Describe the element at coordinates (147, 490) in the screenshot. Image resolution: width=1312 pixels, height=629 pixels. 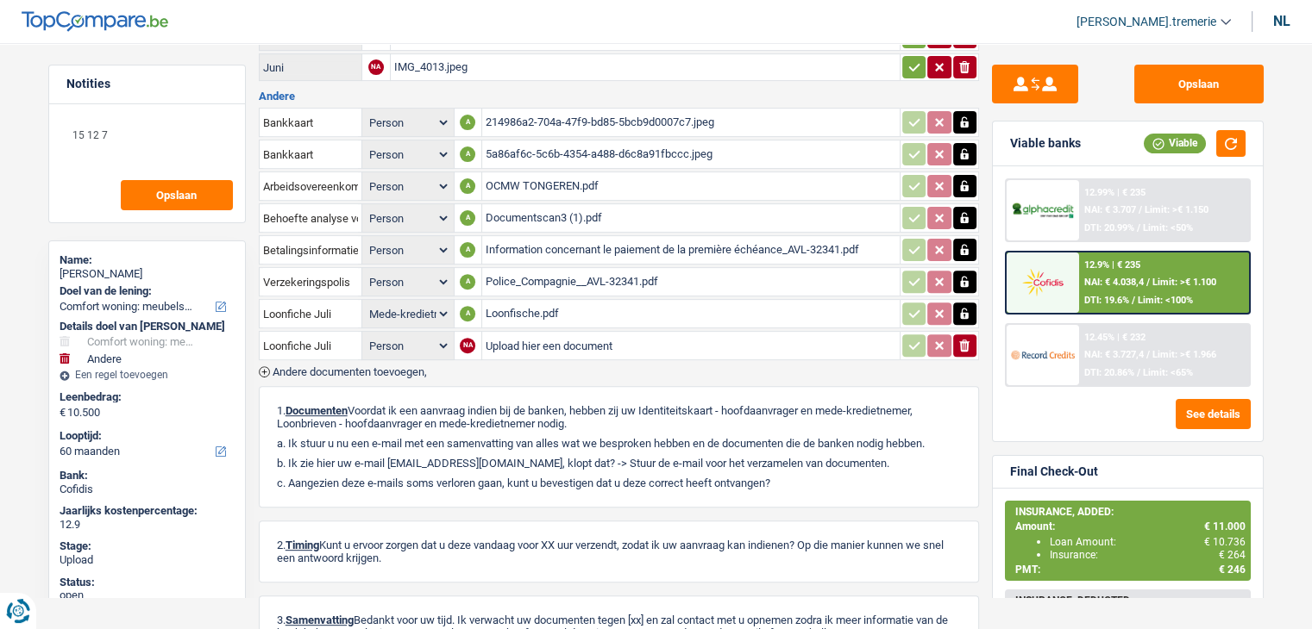
I see `div: Cofidis` at that location.